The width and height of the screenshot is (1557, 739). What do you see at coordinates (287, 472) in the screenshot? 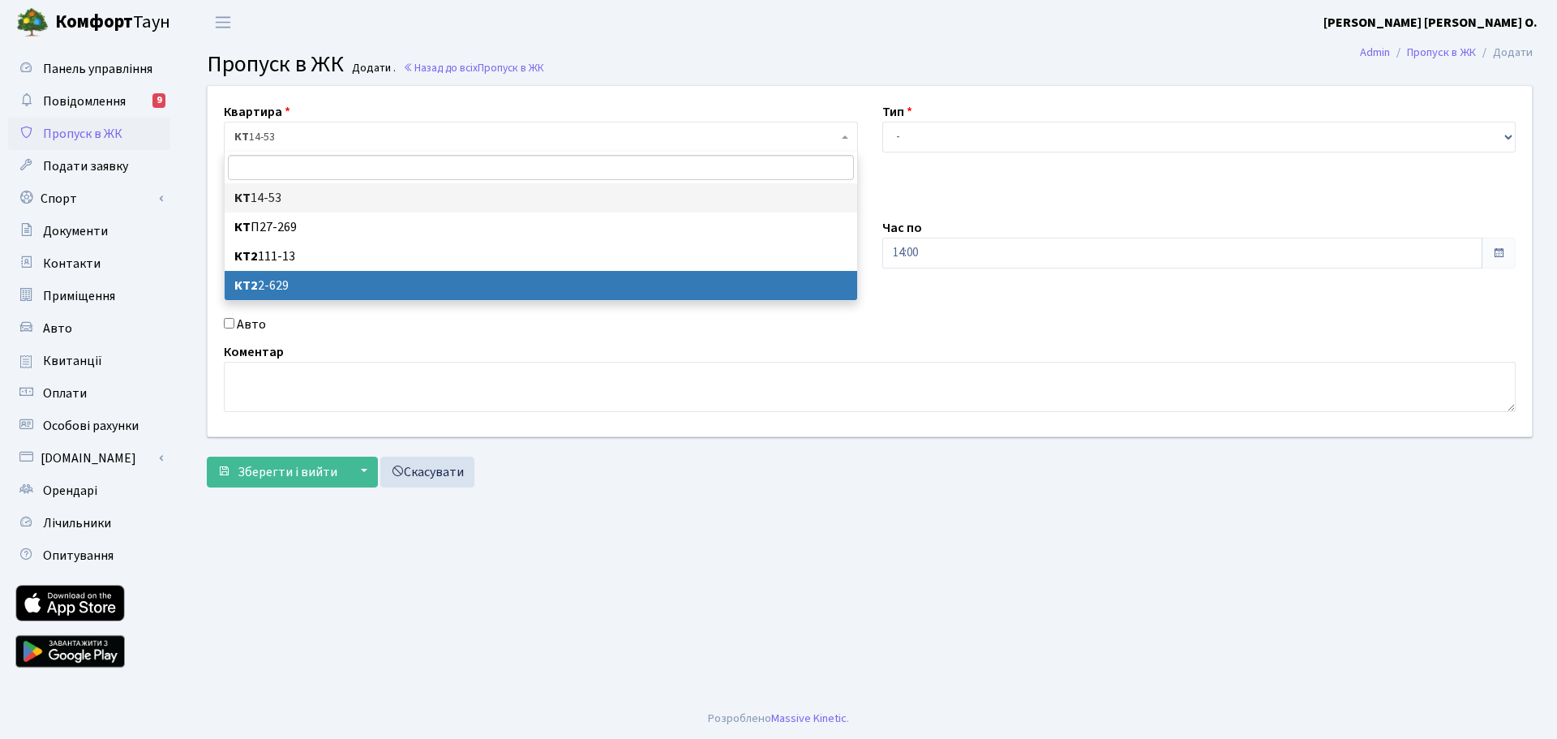
I see `span: Зберегти і вийти` at bounding box center [287, 472].